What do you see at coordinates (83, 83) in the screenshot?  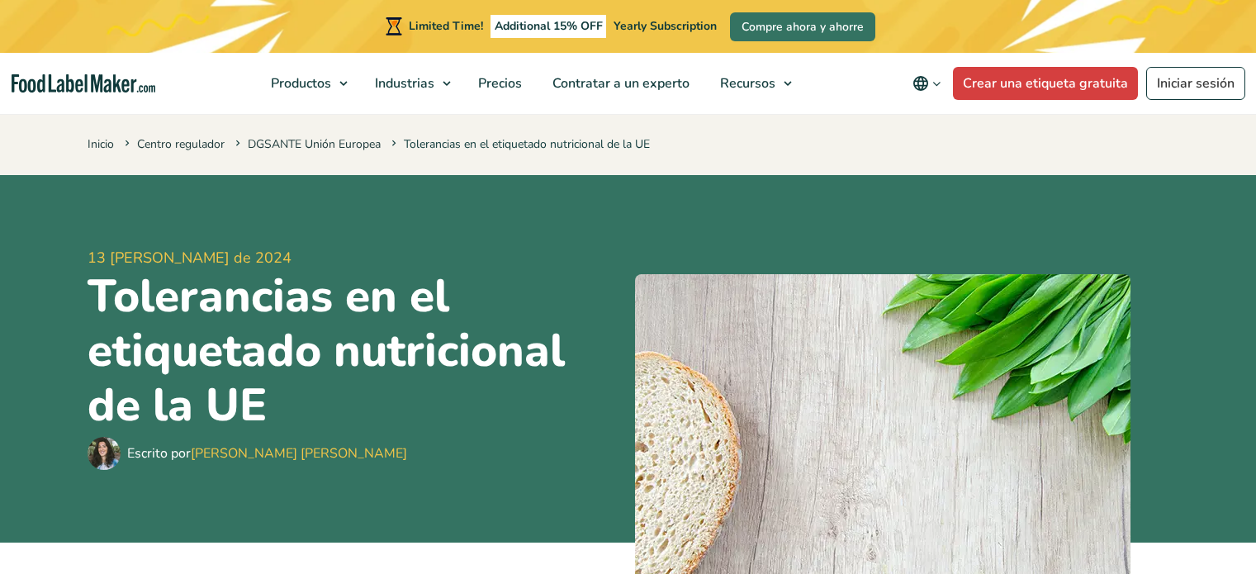 I see `a: Food Label Maker homepage` at bounding box center [83, 83].